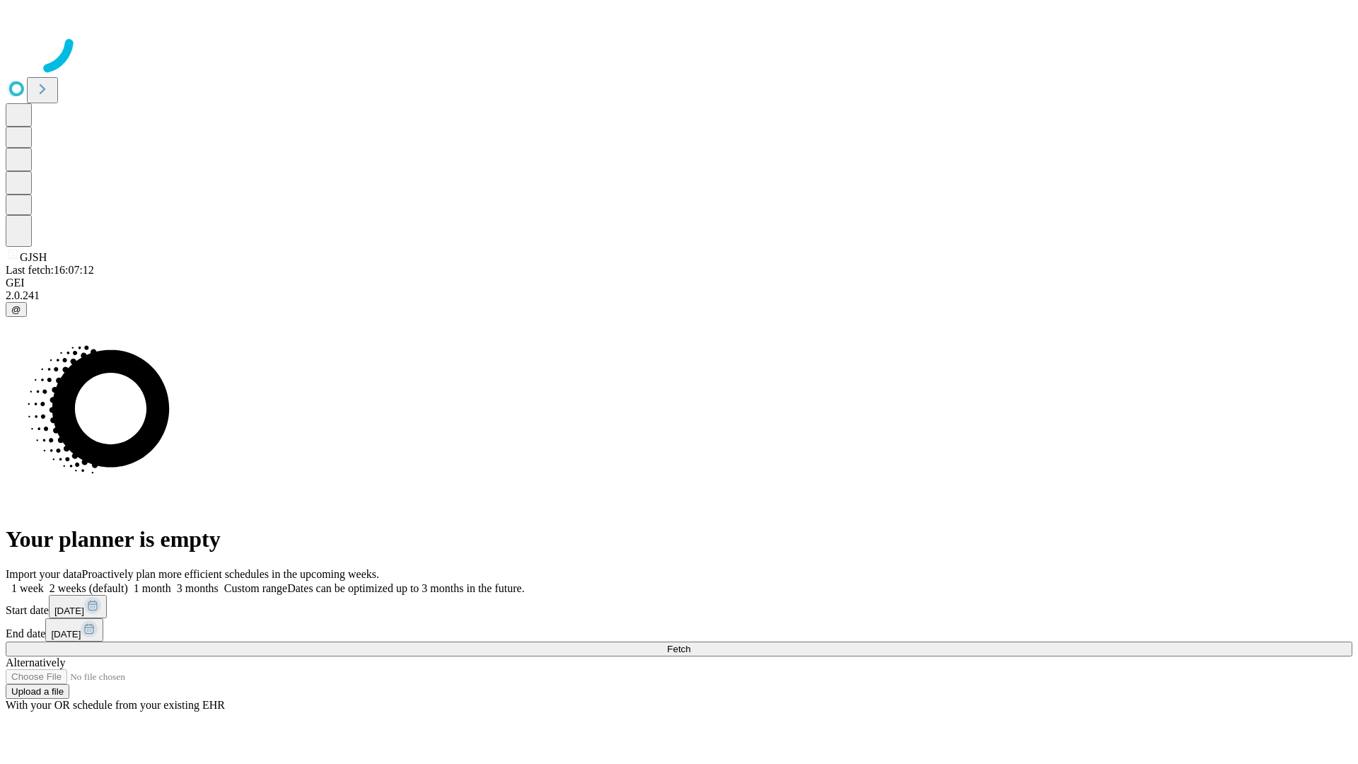 The image size is (1358, 764). What do you see at coordinates (679, 649) in the screenshot?
I see `button: Fetch` at bounding box center [679, 649].